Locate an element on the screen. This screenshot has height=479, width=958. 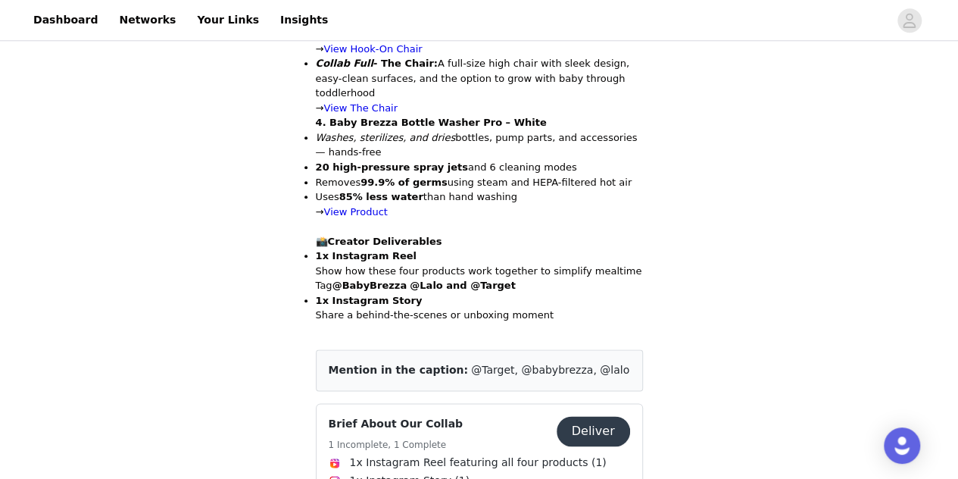
em: Collab Full is located at coordinates (345, 63).